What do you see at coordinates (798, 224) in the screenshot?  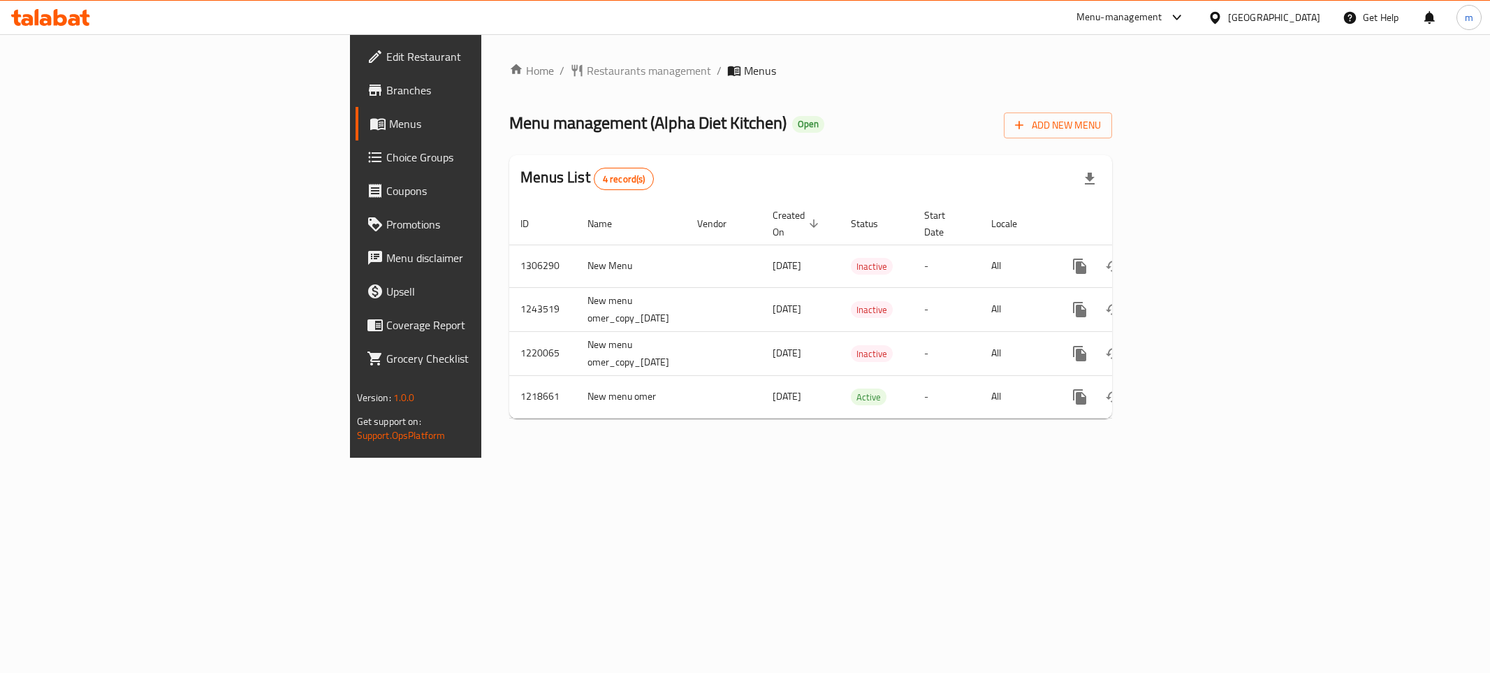 I see `span: Created On` at bounding box center [798, 224].